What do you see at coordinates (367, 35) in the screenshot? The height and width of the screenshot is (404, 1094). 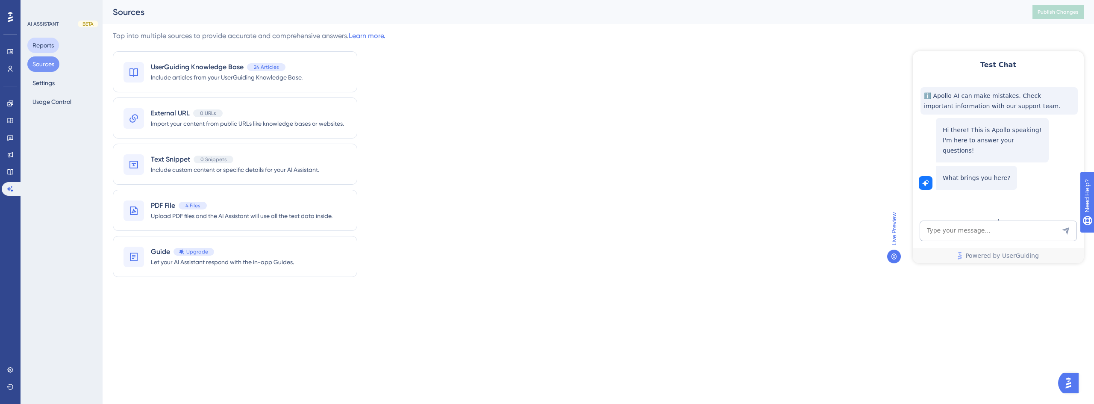 I see `a: Learn more.` at bounding box center [367, 35].